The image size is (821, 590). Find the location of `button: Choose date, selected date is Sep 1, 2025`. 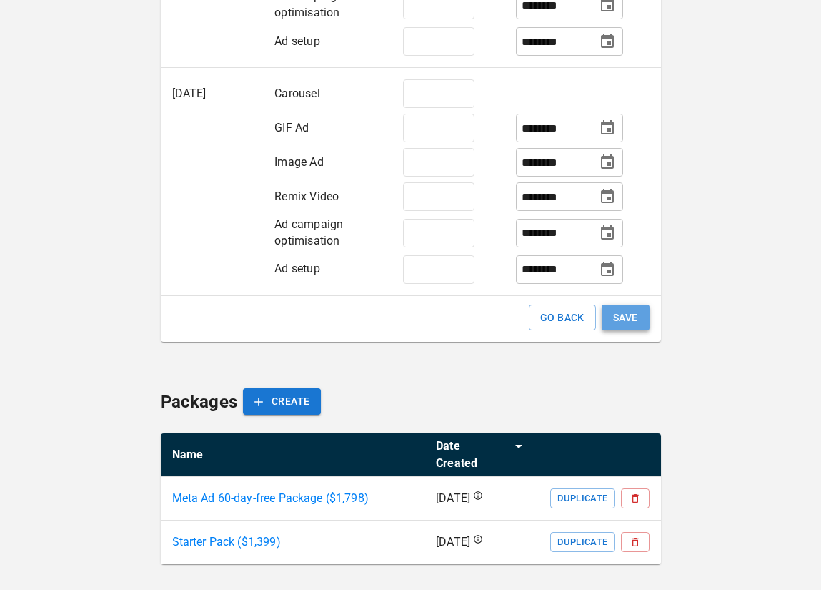

button: Choose date, selected date is Sep 1, 2025 is located at coordinates (607, 41).